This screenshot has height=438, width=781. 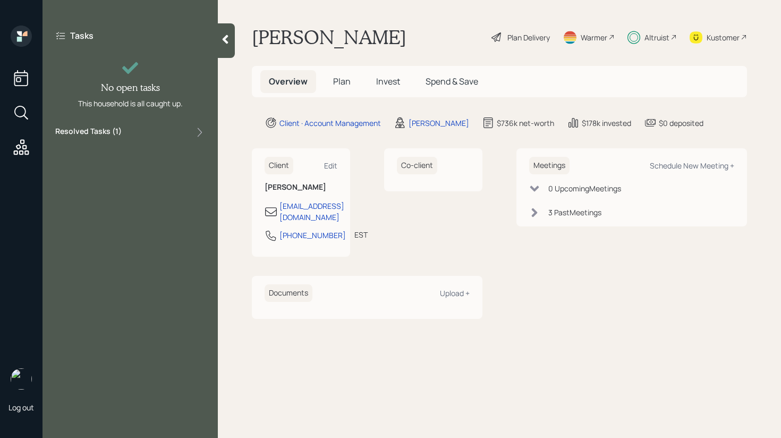 What do you see at coordinates (723, 37) in the screenshot?
I see `div: Kustomer` at bounding box center [723, 37].